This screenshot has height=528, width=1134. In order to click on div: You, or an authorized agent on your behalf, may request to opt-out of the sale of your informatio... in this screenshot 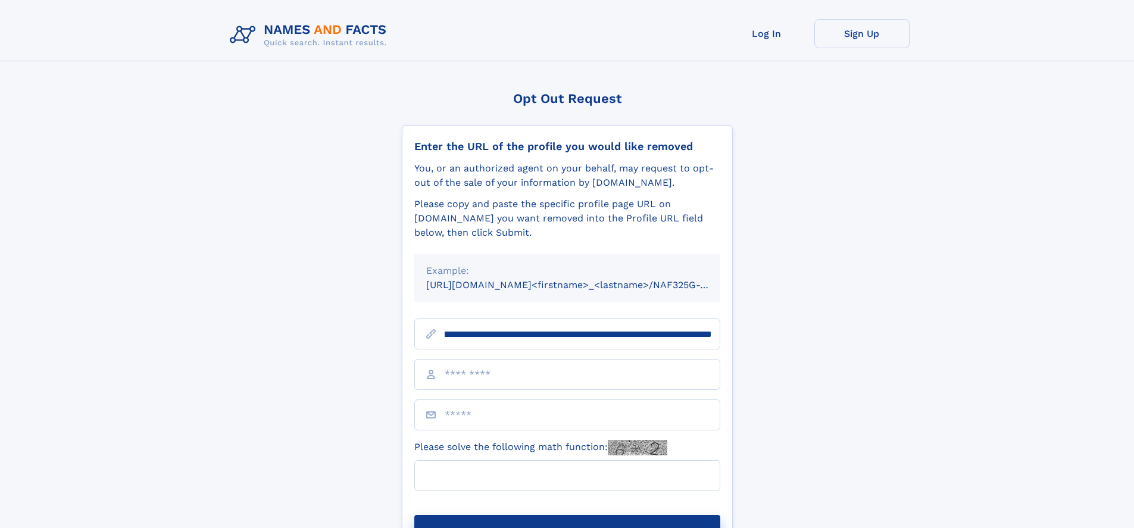, I will do `click(567, 176)`.